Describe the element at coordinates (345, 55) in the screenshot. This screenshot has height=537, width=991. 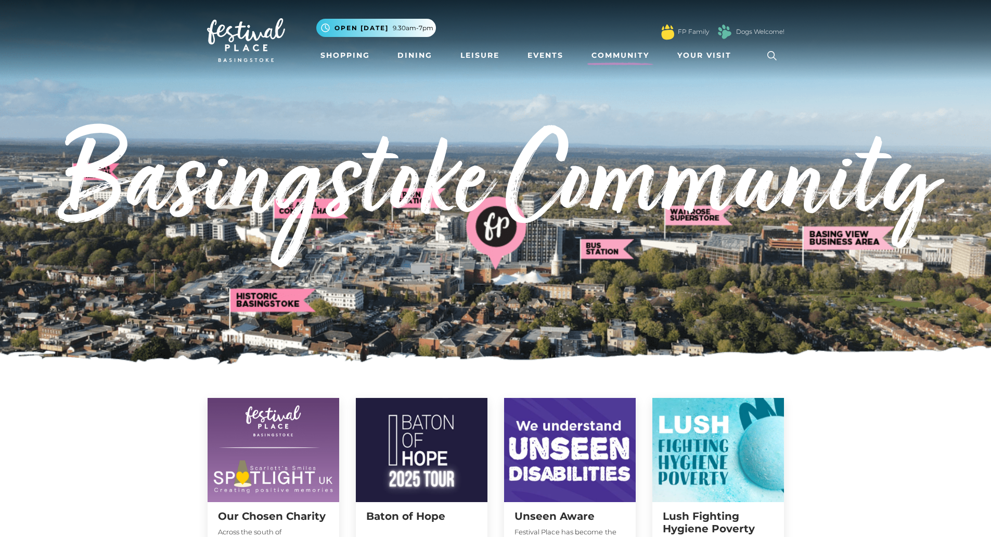
I see `a: Shopping` at that location.